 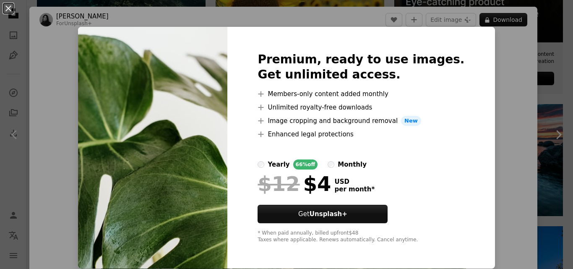 I want to click on li: Enhanced legal protections, so click(x=361, y=134).